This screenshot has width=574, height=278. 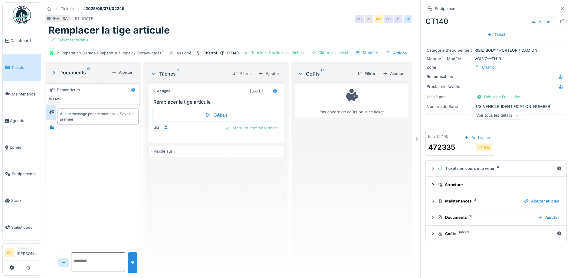 I want to click on div: Structure, so click(x=498, y=185).